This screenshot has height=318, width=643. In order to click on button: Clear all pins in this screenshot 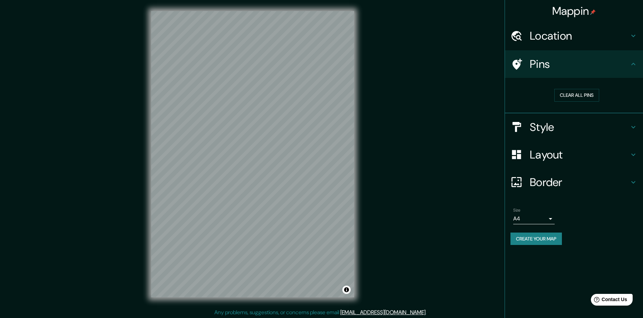, I will do `click(576, 95)`.